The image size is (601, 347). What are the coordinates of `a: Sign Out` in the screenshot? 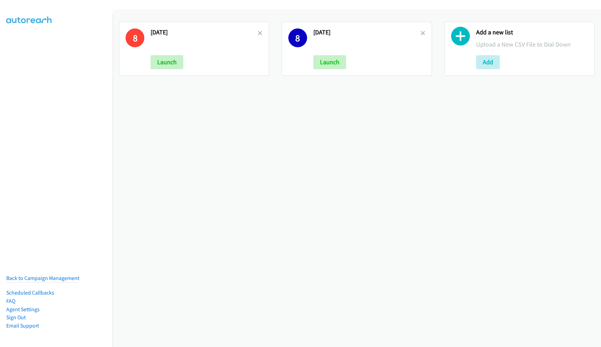 It's located at (16, 318).